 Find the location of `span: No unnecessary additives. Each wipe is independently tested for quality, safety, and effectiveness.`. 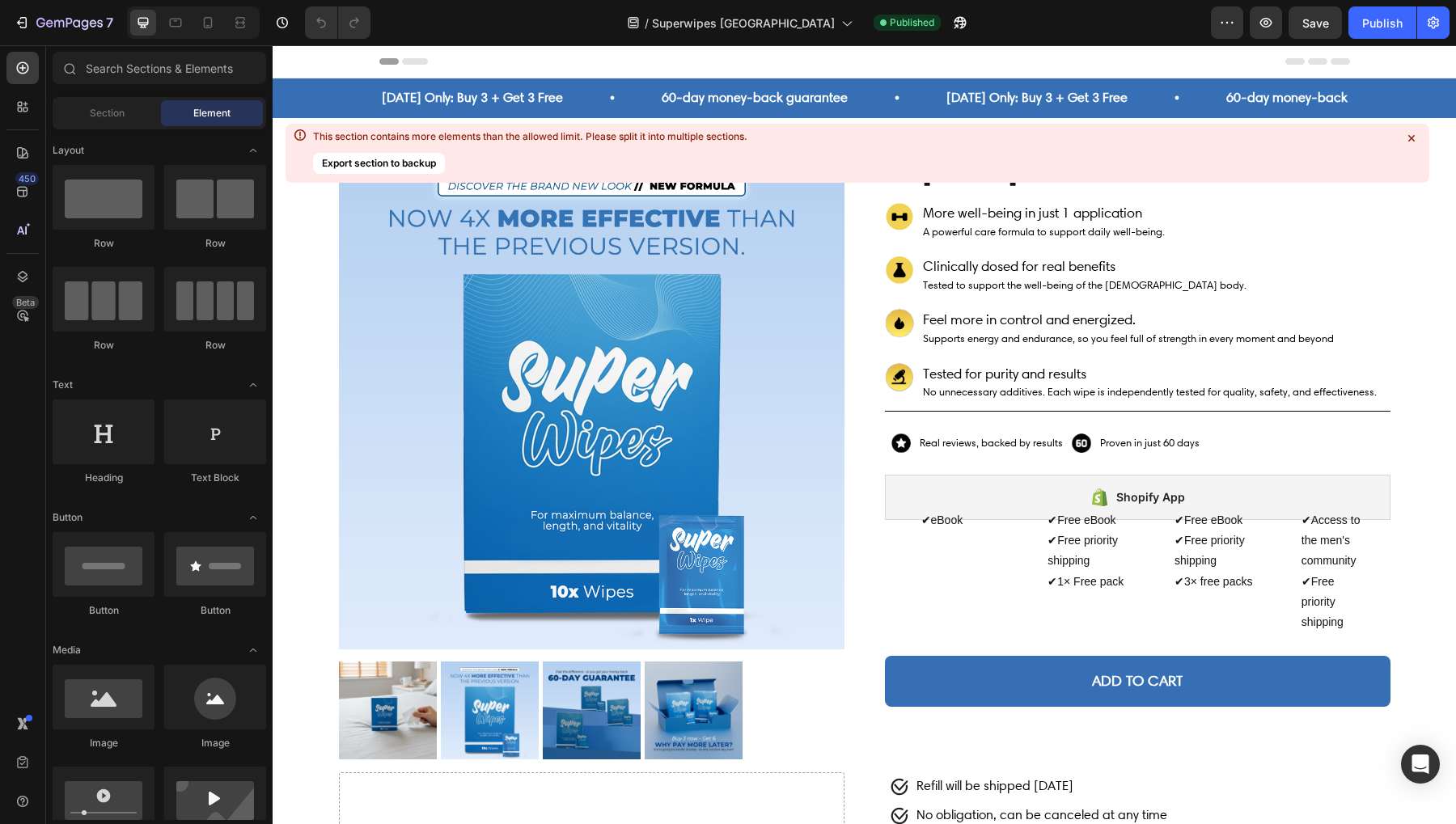

span: No unnecessary additives. Each wipe is independently tested for quality, safety, and effectiveness. is located at coordinates (876, 345).